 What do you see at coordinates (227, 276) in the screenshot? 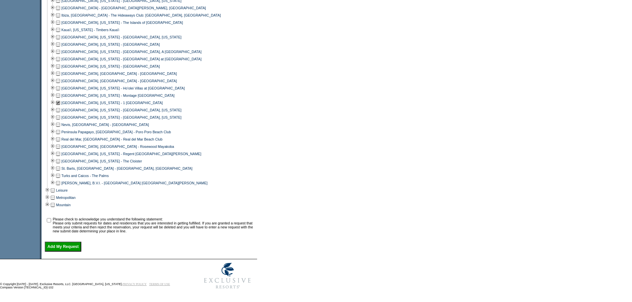
I see `img: Exclusive Resorts` at bounding box center [227, 276].